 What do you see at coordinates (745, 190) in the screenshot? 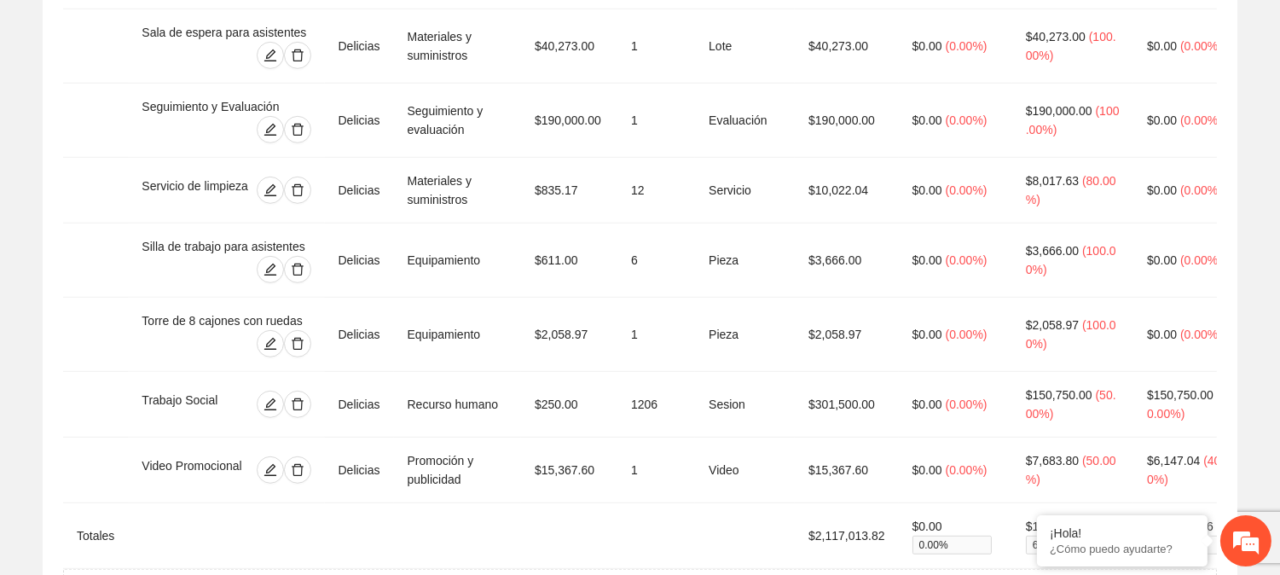
I see `td: Servicio` at bounding box center [745, 190].